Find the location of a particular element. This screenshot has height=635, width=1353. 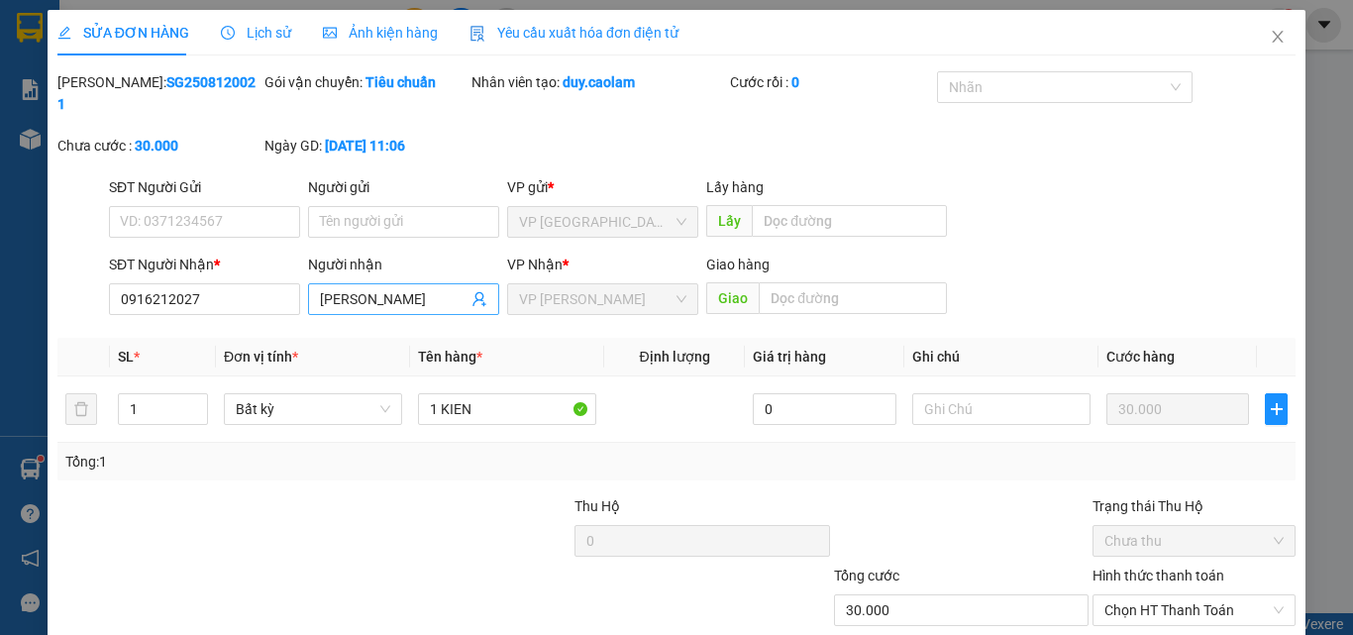

span: Định lượng is located at coordinates (674, 357).